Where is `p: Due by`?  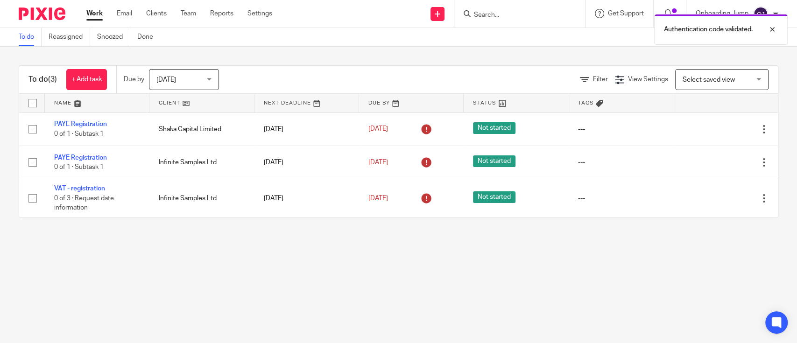
p: Due by is located at coordinates (134, 79).